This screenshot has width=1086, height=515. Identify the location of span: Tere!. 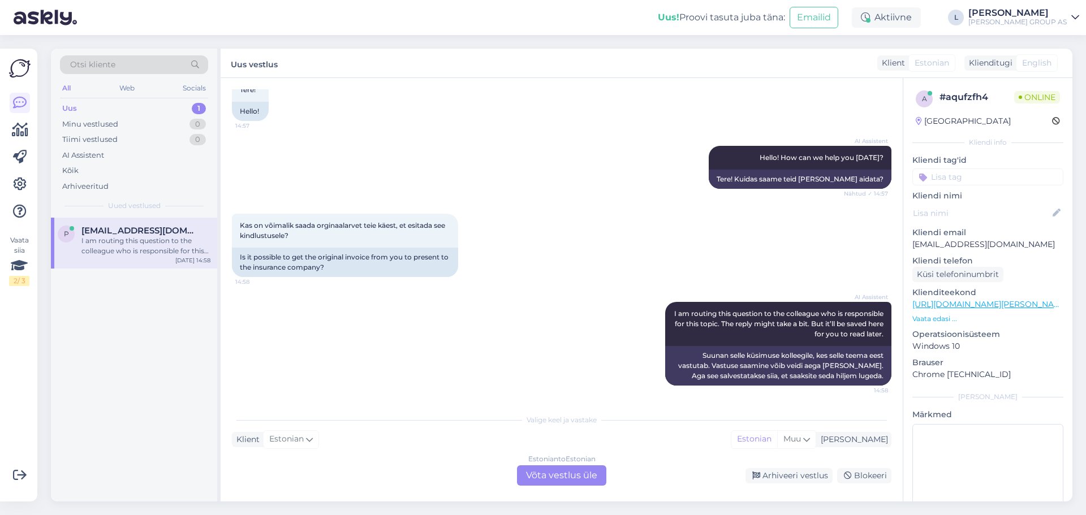
(248, 89).